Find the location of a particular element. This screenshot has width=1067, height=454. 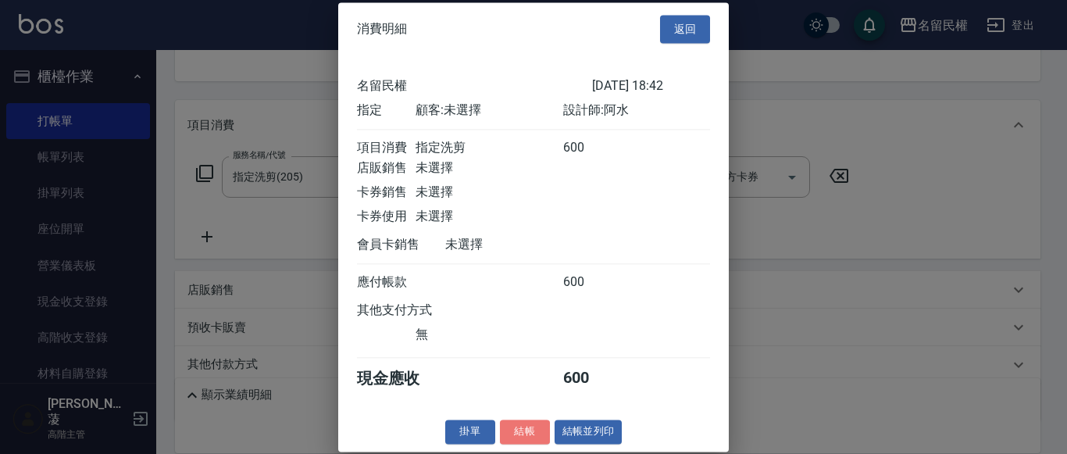

button: 結帳 is located at coordinates (525, 431).